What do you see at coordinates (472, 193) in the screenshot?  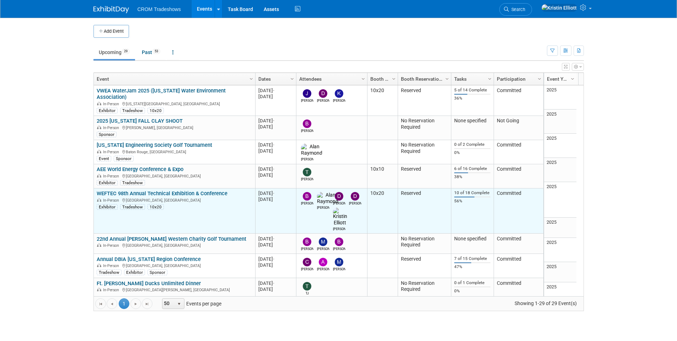 I see `div: 10 of 18 Complete` at bounding box center [472, 193].